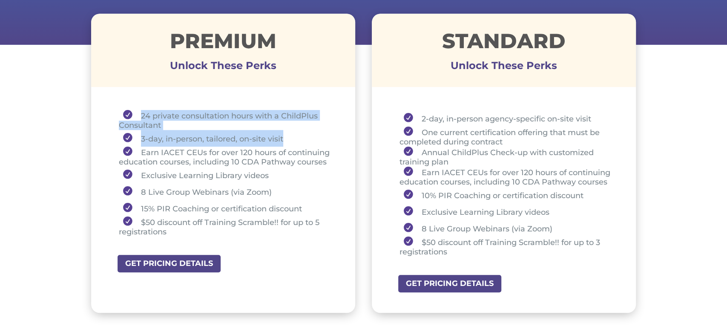 The image size is (727, 329). I want to click on h1: Premium, so click(223, 43).